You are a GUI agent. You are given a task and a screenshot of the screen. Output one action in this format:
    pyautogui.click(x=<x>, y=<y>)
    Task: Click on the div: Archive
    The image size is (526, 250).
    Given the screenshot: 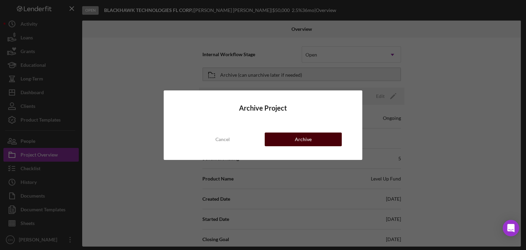 What is the action you would take?
    pyautogui.click(x=303, y=139)
    